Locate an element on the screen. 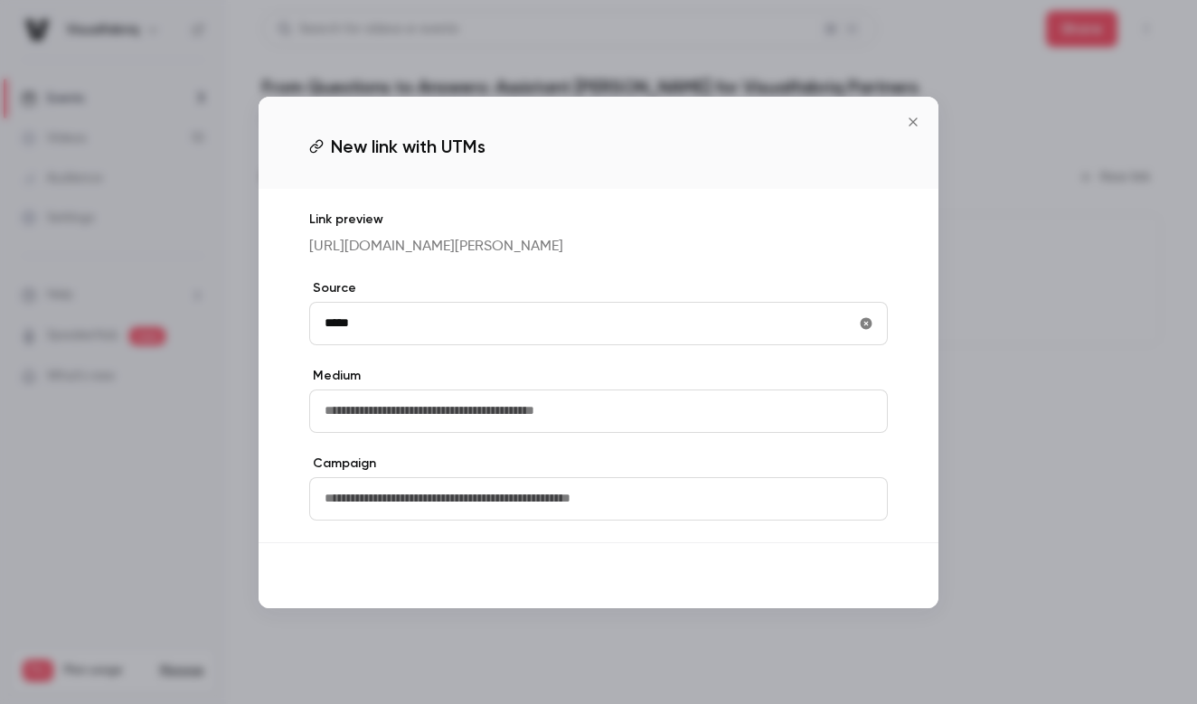 The image size is (1197, 704). button: Save is located at coordinates (855, 576).